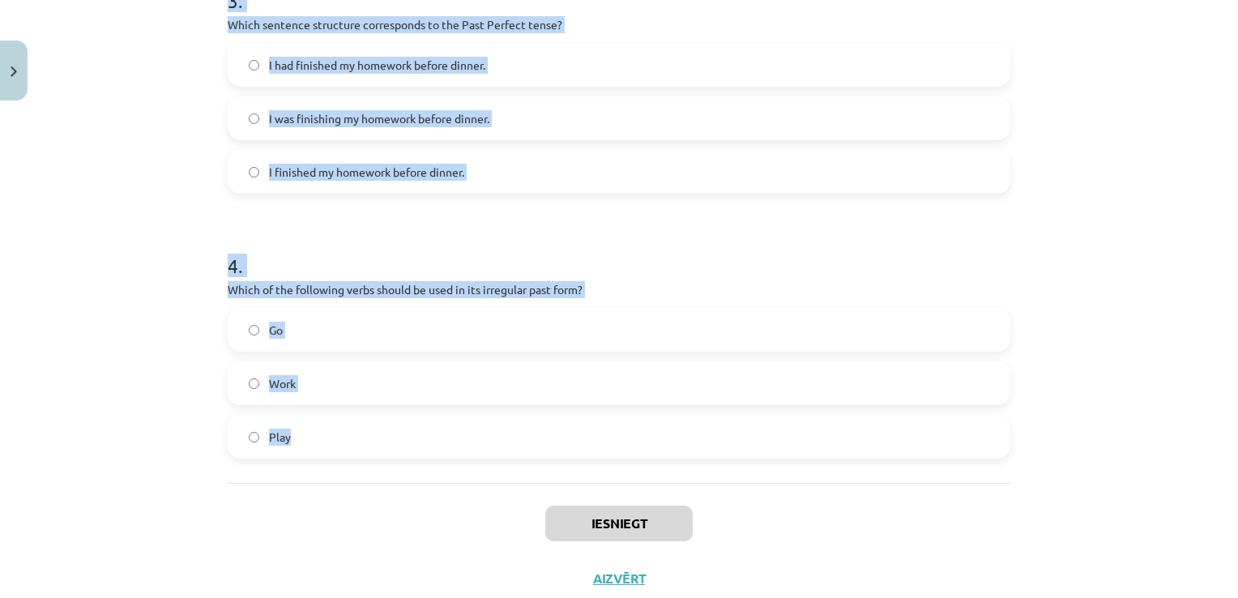 The width and height of the screenshot is (1238, 598). I want to click on p: Which sentence structure corresponds to the Past Perfect tense?, so click(619, 24).